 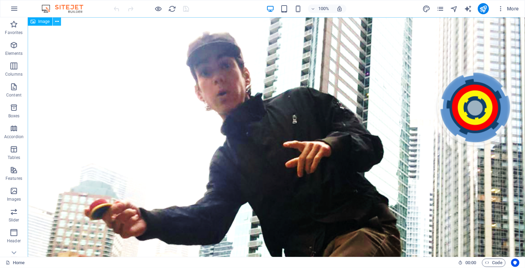 I want to click on i: Publish, so click(x=483, y=9).